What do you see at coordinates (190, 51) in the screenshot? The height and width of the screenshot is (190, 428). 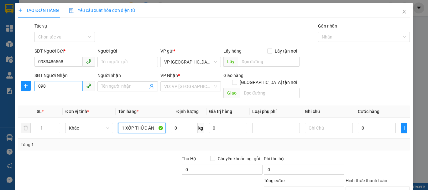 I see `div: VP gửi` at bounding box center [190, 51].